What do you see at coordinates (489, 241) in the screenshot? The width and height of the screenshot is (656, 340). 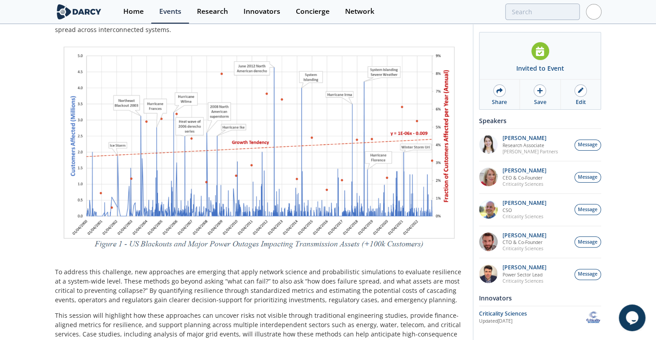 I see `img: 90f9c750-37bc-4a35-8c39-e7b0554cf0e9` at bounding box center [489, 241].